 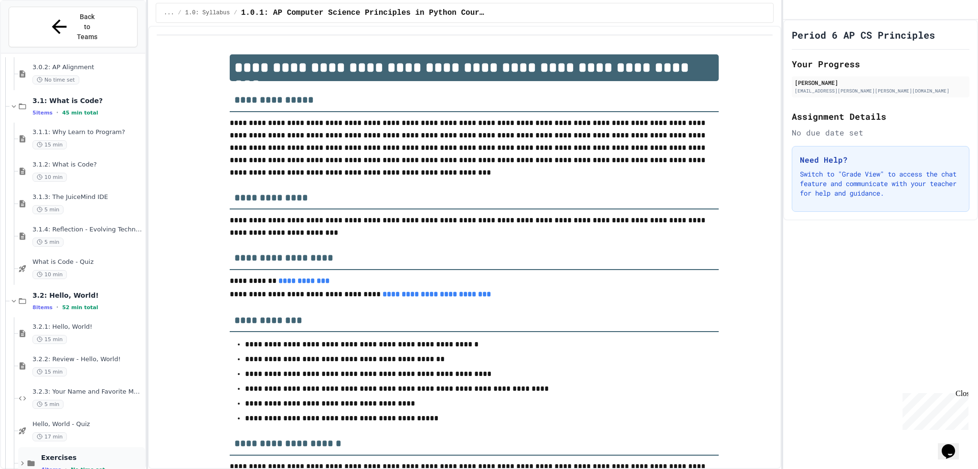 What do you see at coordinates (42, 307) in the screenshot?
I see `span: 8 items` at bounding box center [42, 307].